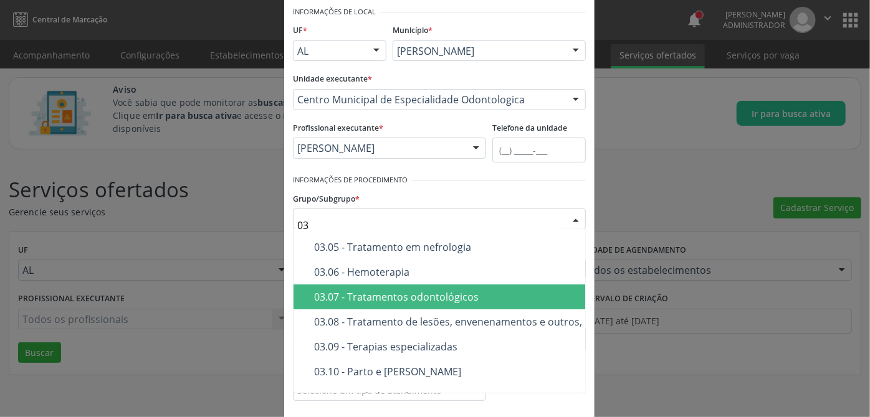  I want to click on div: 03.07 - Tratamentos odontológicos, so click(525, 297).